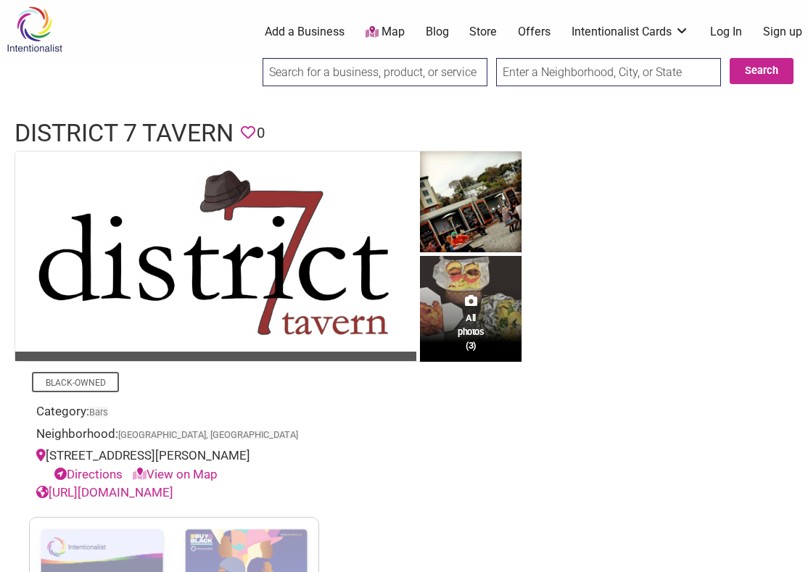 This screenshot has width=808, height=572. Describe the element at coordinates (75, 383) in the screenshot. I see `a: Black-Owned` at that location.